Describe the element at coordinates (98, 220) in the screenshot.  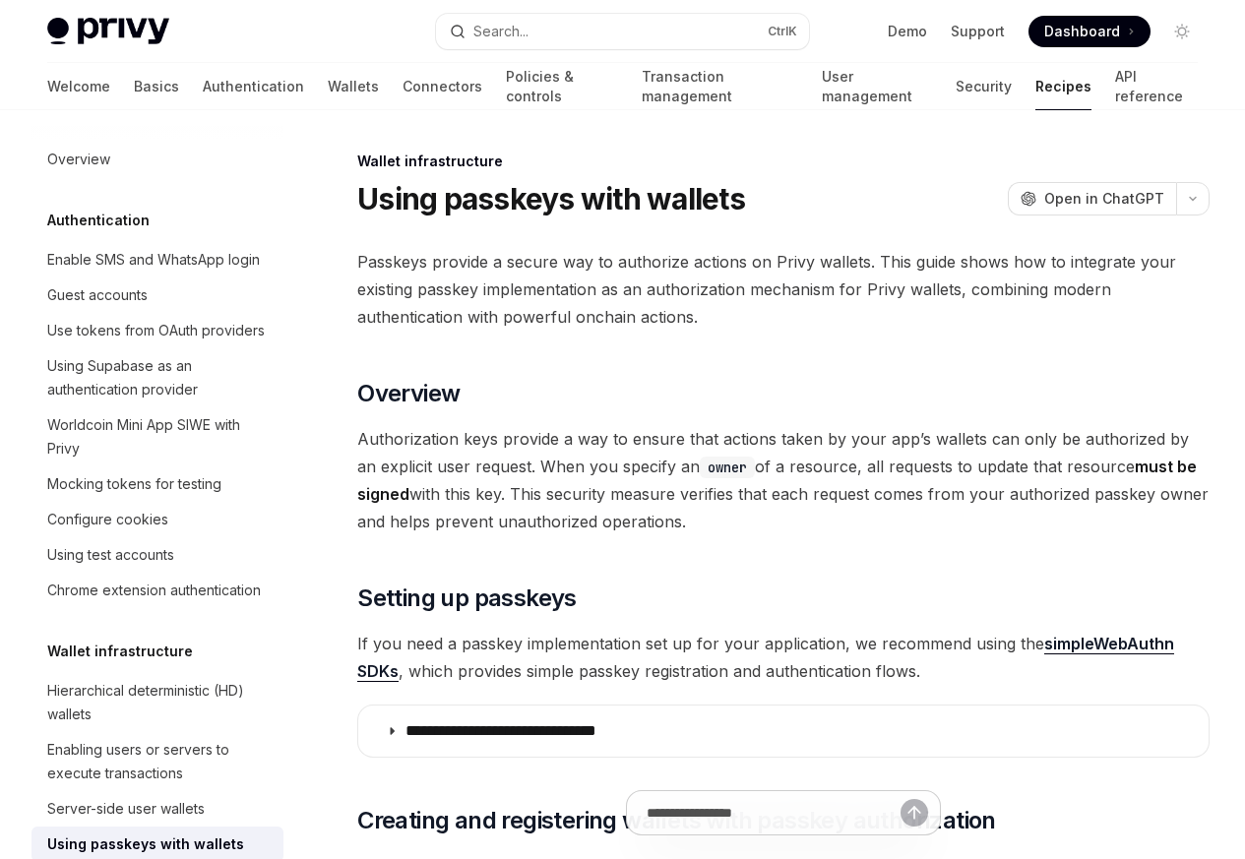
I see `h5: Authentication` at that location.